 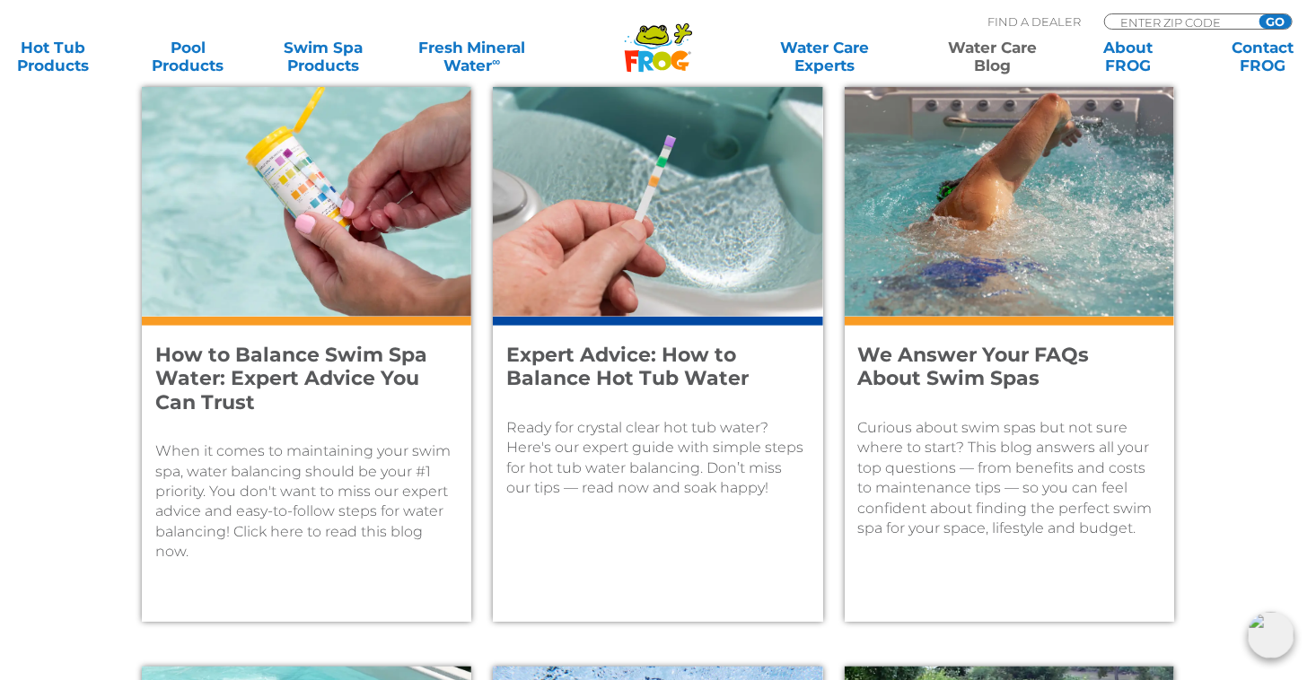 I want to click on a: A woman with pink nail polish tests her swim spa with FROG @ease Test StripsHow to Balance Swim S..., so click(x=306, y=355).